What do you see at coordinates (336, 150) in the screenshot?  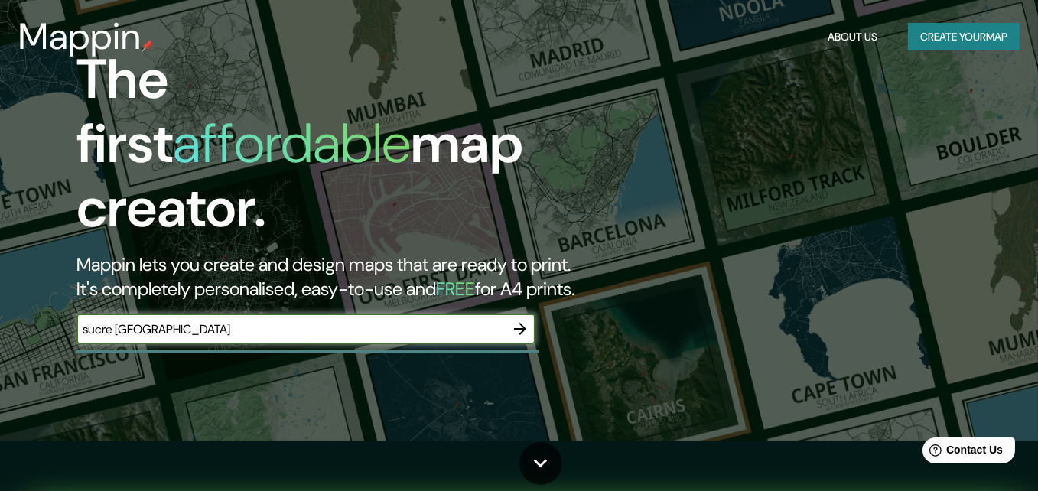 I see `h1: The first map creator.` at bounding box center [336, 150].